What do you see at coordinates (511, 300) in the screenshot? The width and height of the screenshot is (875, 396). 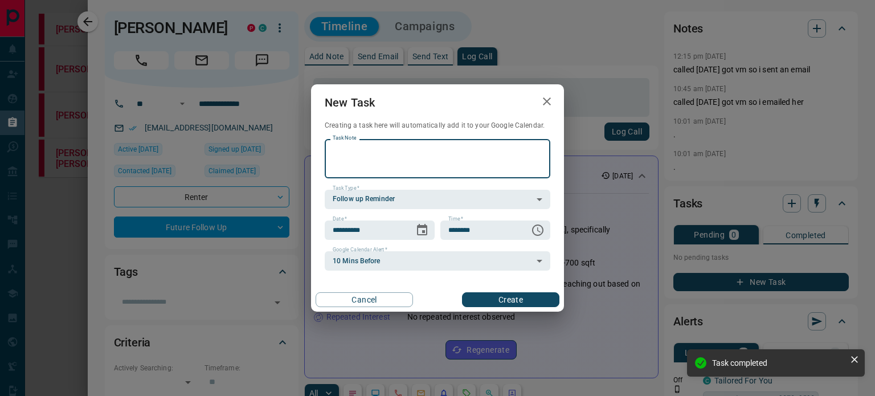 I see `button: Create` at bounding box center [511, 300].